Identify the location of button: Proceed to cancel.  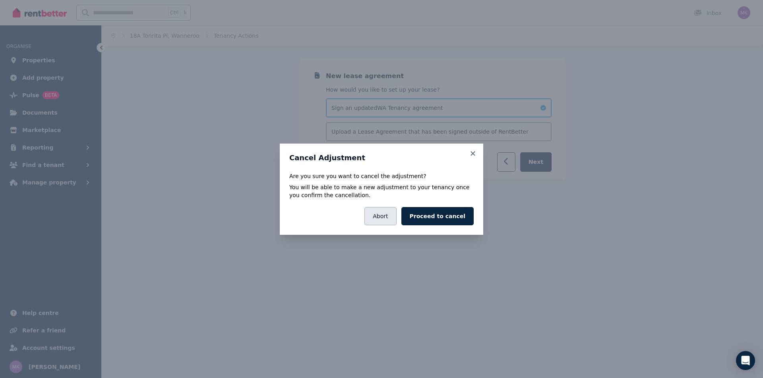
(437, 216).